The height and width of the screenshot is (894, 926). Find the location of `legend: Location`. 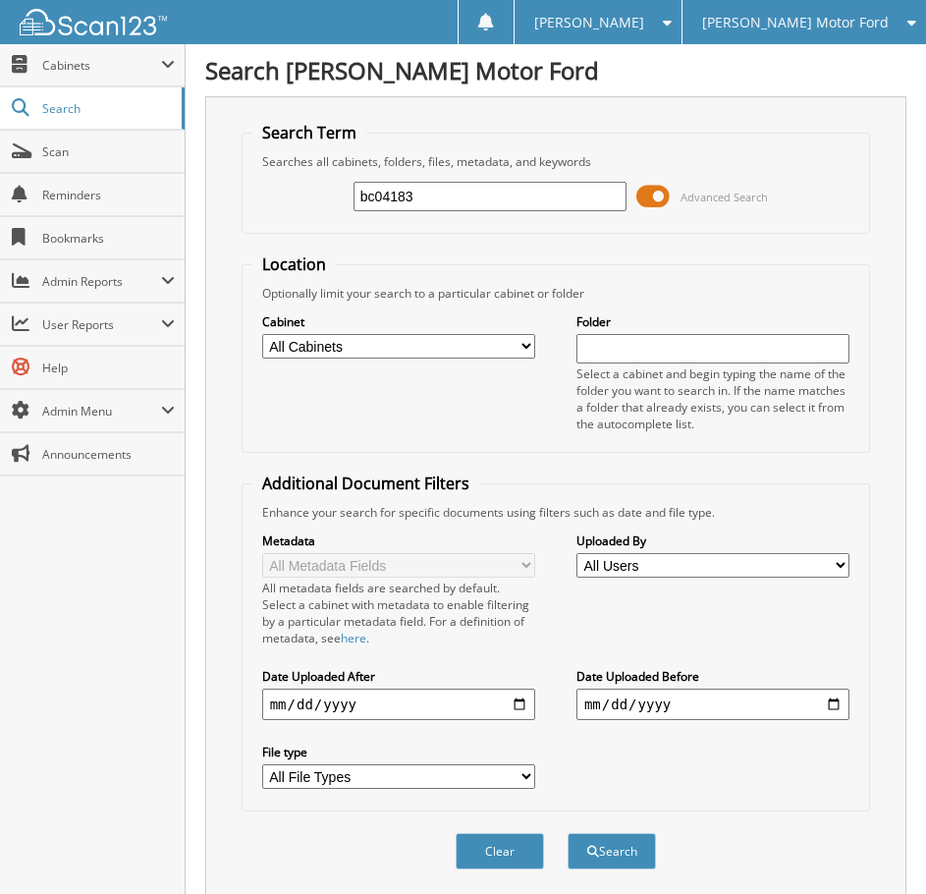

legend: Location is located at coordinates (294, 264).